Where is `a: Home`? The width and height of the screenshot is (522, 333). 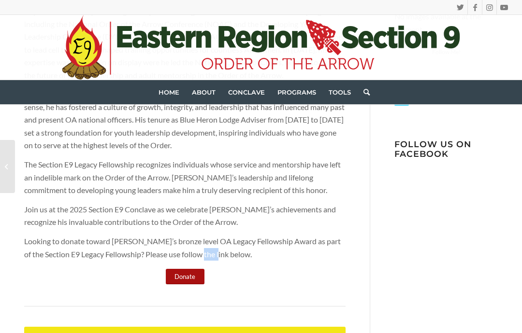
a: Home is located at coordinates (169, 92).